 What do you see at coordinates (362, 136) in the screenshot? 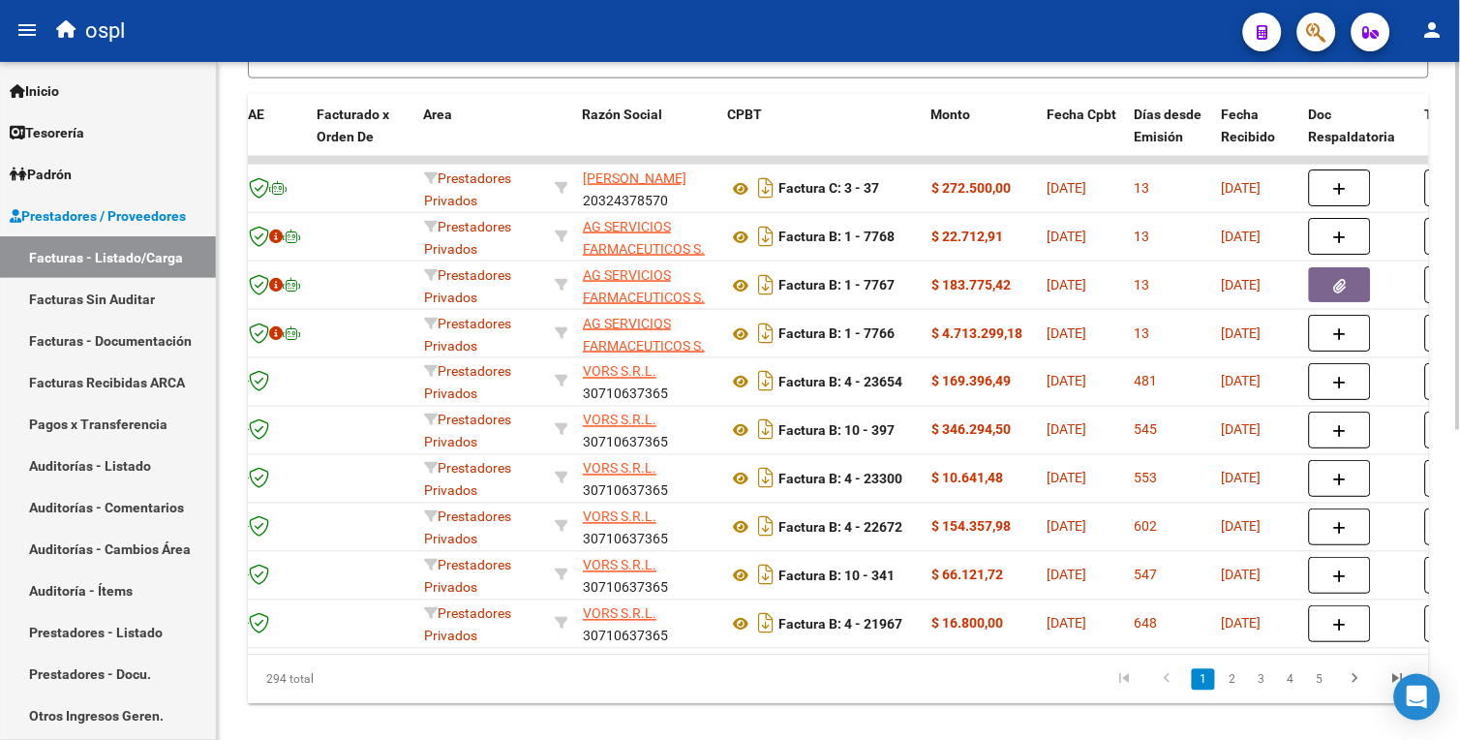
I see `datatable-header-cell: Facturado x Orden De` at bounding box center [362, 136].